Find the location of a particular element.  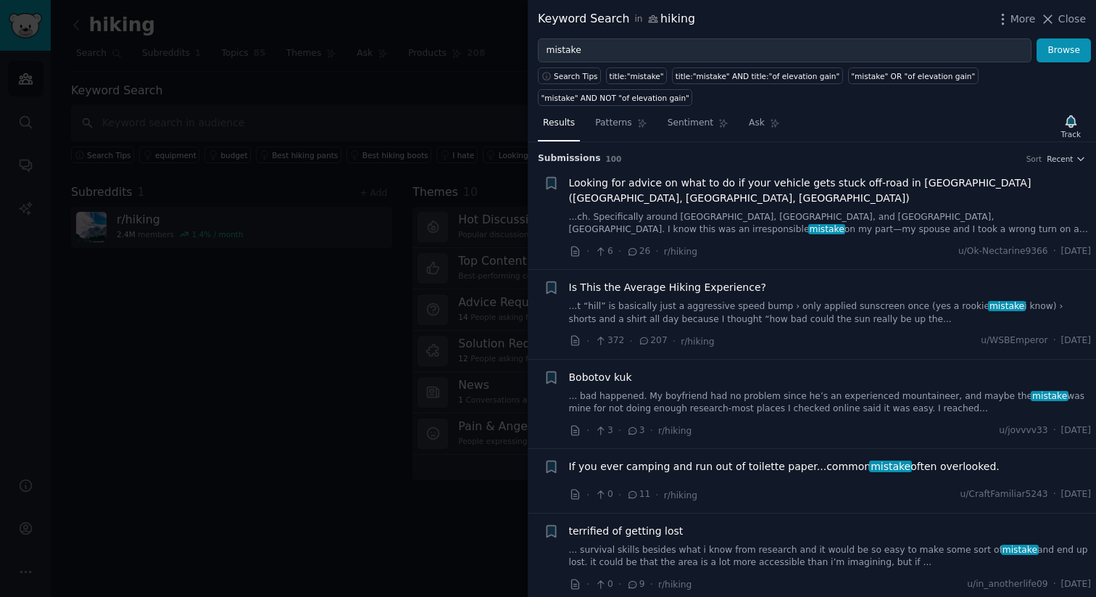

button: Track is located at coordinates (1071, 126).